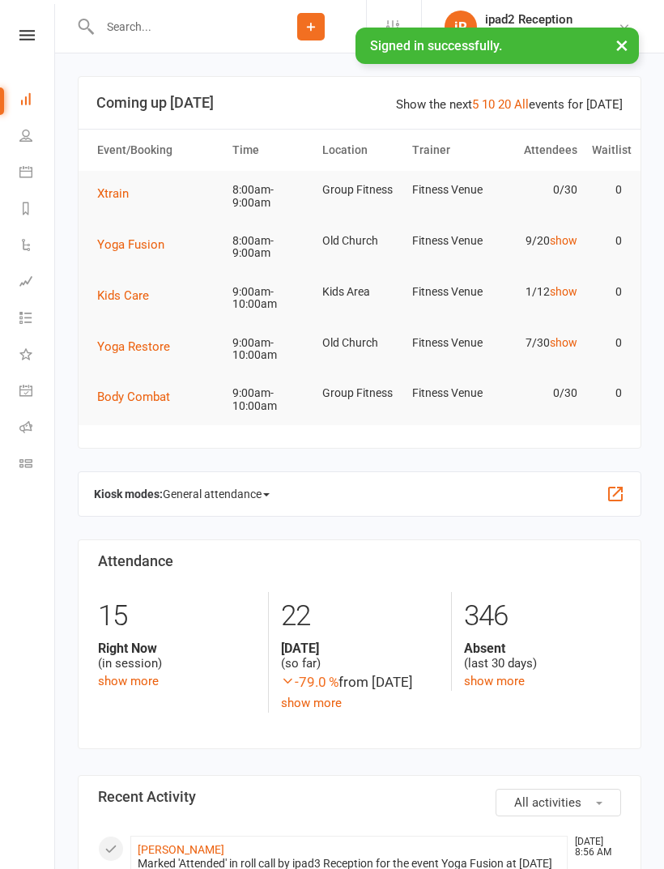 The height and width of the screenshot is (869, 664). What do you see at coordinates (360, 292) in the screenshot?
I see `td: Kids Area` at bounding box center [360, 292].